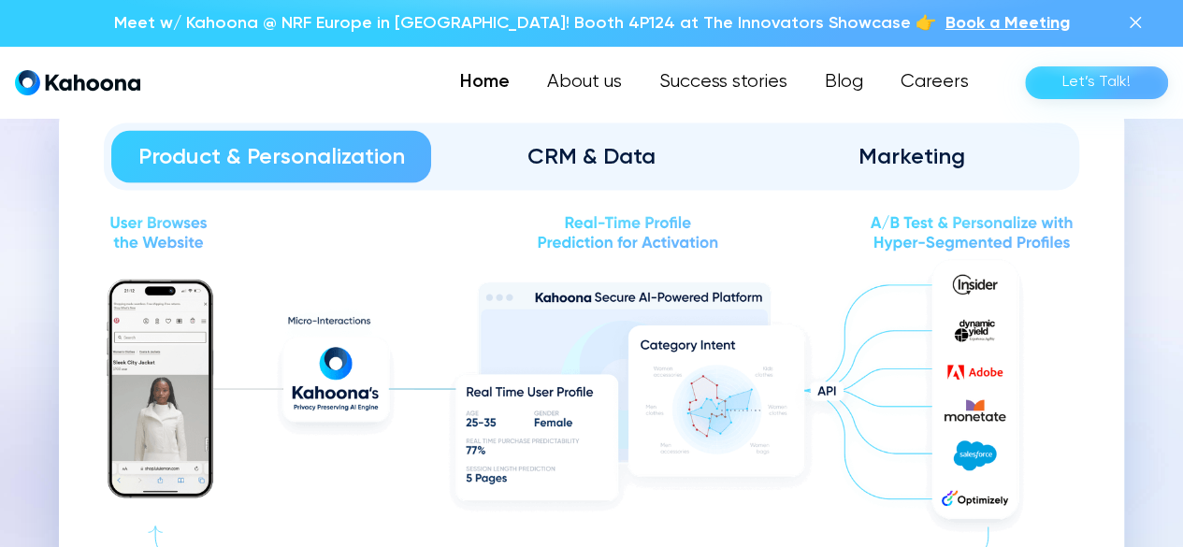 The image size is (1183, 547). Describe the element at coordinates (844, 82) in the screenshot. I see `a: Blog` at that location.